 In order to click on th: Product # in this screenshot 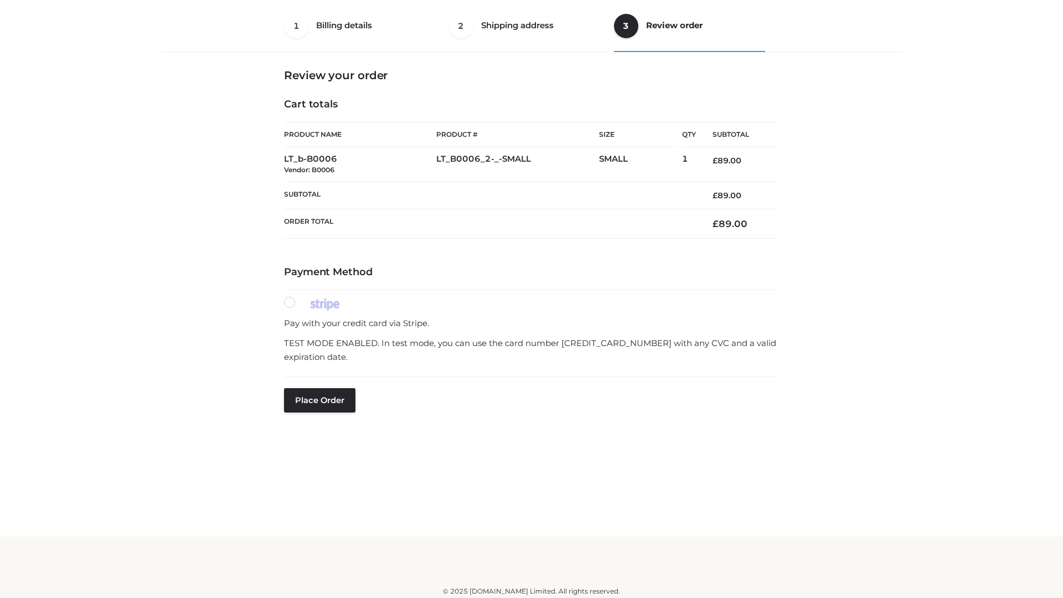, I will do `click(518, 135)`.